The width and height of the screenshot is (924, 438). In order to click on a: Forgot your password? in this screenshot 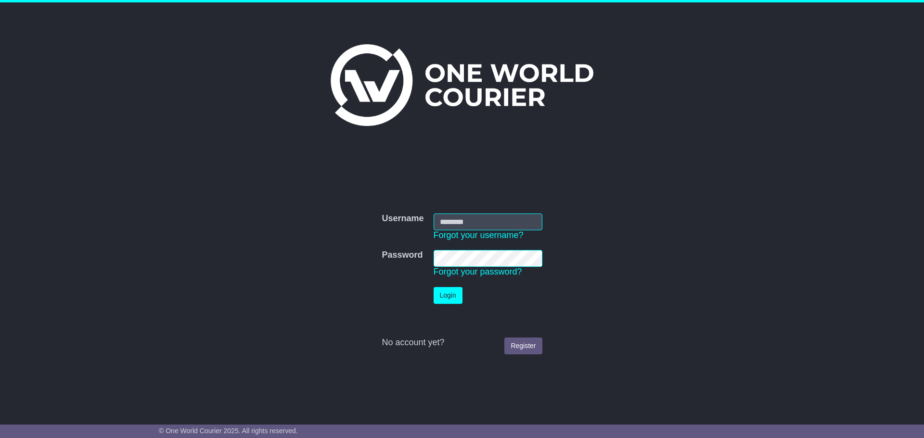, I will do `click(478, 272)`.